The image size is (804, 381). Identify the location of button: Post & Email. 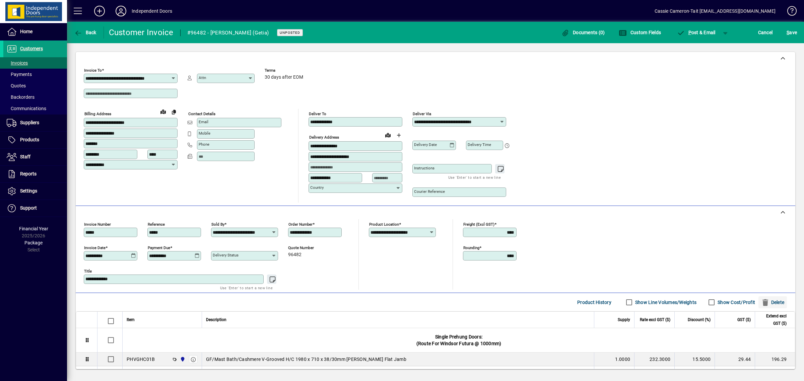
(696, 32).